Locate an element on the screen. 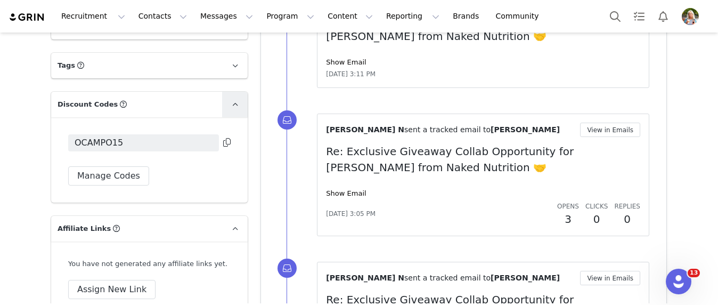 The image size is (718, 305). div: You have not generated any affiliate links yet. is located at coordinates (149, 264).